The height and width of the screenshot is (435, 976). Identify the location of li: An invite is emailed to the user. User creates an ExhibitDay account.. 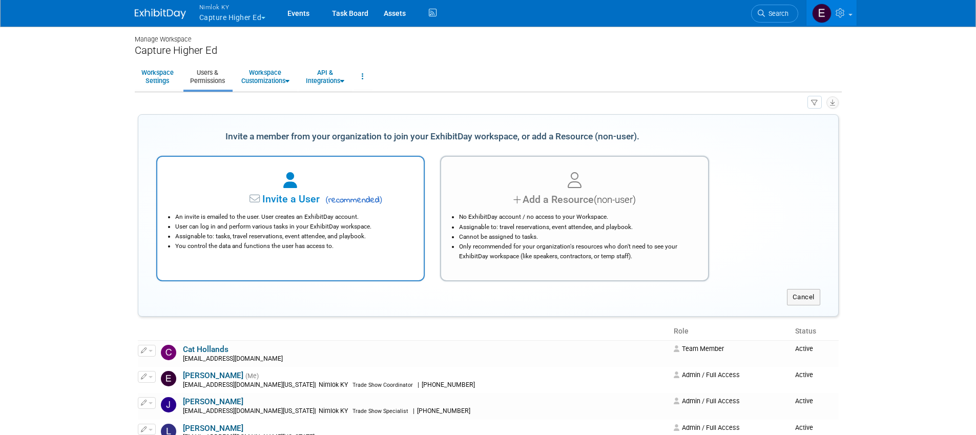
(293, 217).